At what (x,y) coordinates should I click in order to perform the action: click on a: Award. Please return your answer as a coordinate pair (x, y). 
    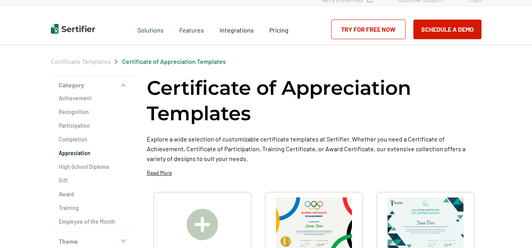
    Looking at the image, I should click on (94, 194).